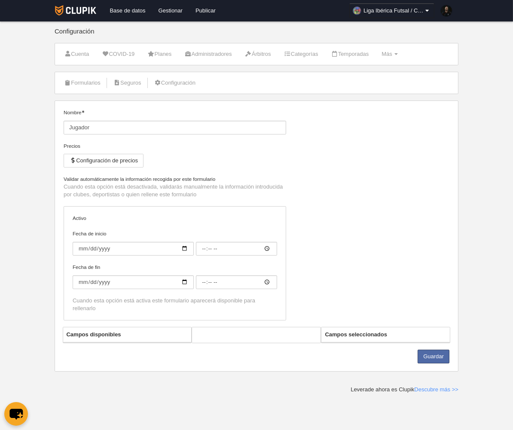 This screenshot has width=513, height=430. I want to click on a: Árbitros, so click(258, 54).